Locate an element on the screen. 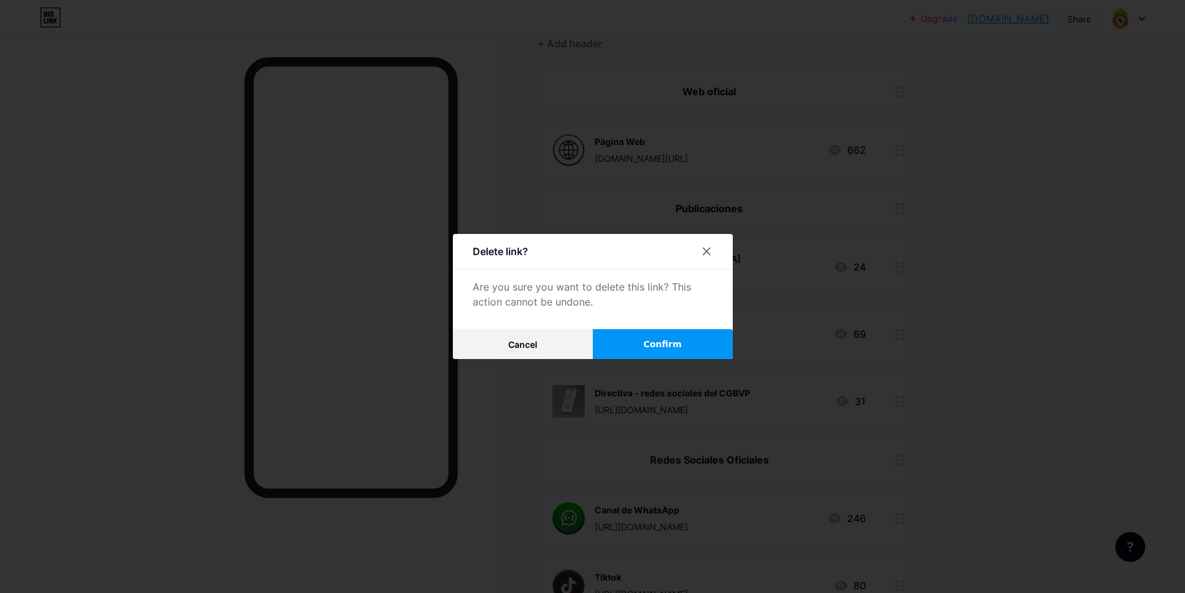 This screenshot has width=1185, height=593. button: Confirm is located at coordinates (663, 344).